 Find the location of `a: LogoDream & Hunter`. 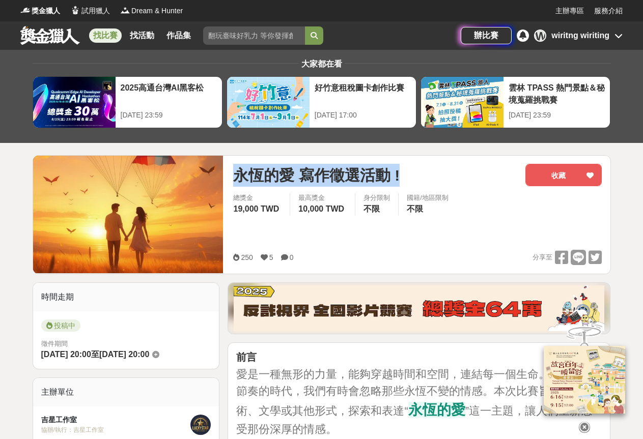

a: LogoDream & Hunter is located at coordinates (151, 11).